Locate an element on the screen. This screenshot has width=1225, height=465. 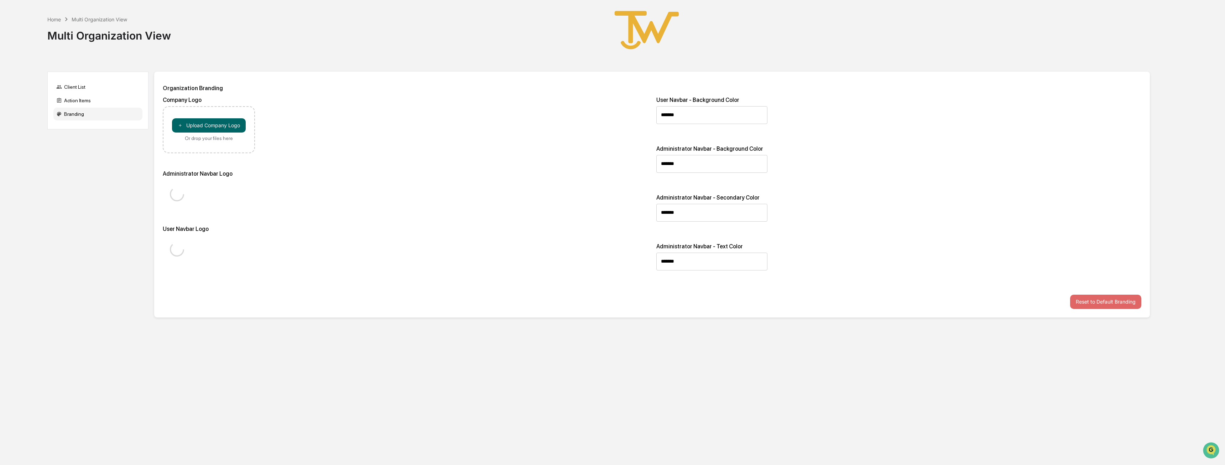
button: Open customer support is located at coordinates (9, 9).